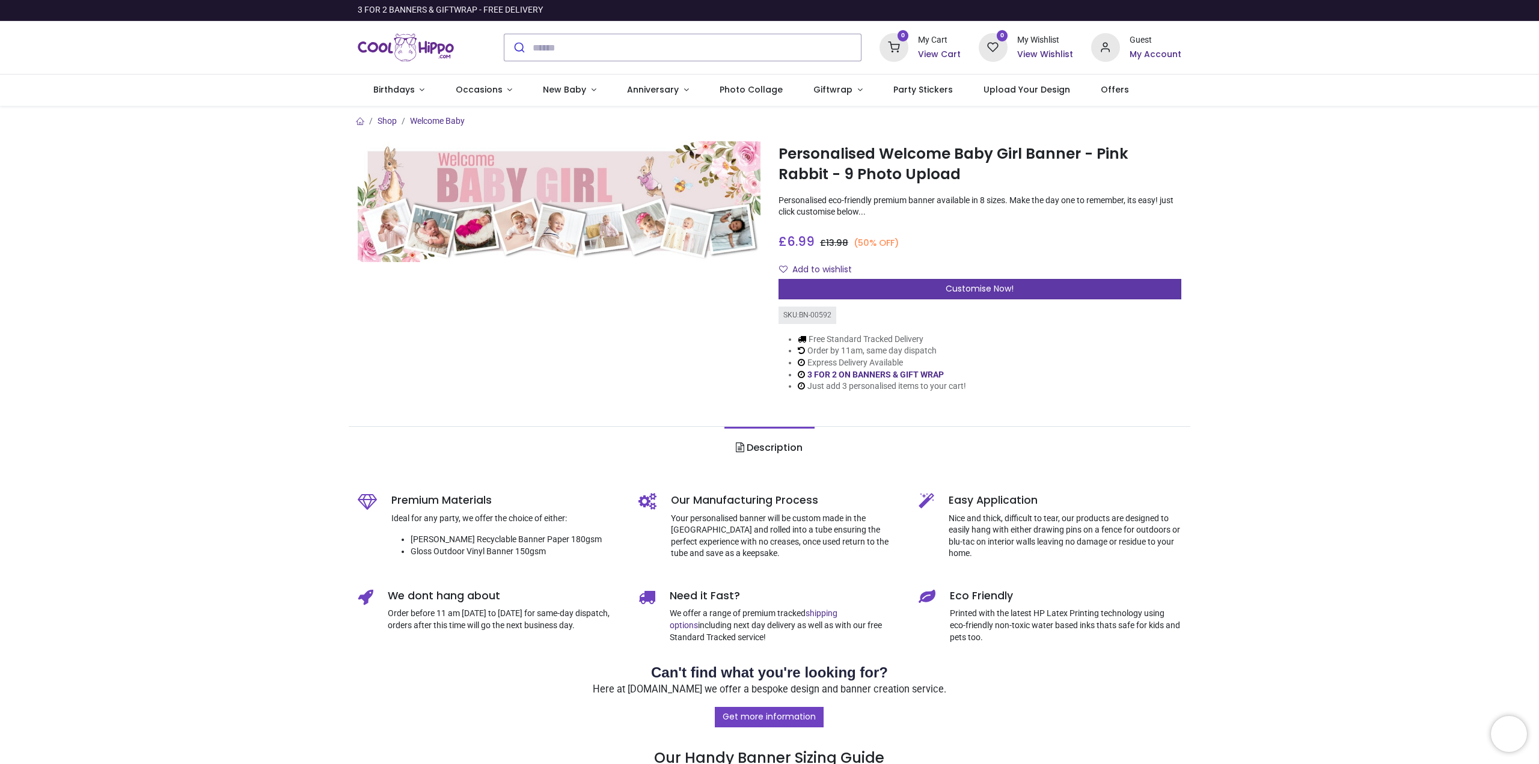  What do you see at coordinates (751, 90) in the screenshot?
I see `span: Photo Collage` at bounding box center [751, 90].